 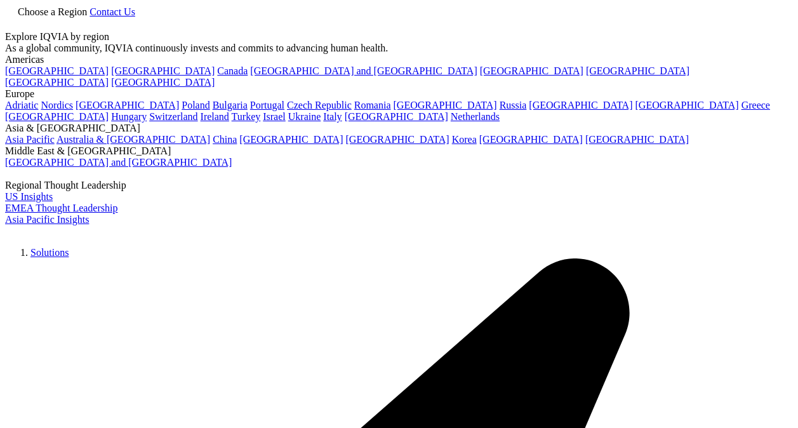 I want to click on a: Netherlands, so click(x=475, y=116).